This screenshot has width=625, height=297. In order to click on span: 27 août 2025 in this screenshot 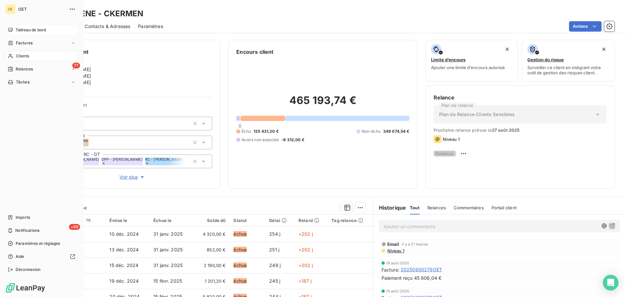, I will do `click(506, 130)`.